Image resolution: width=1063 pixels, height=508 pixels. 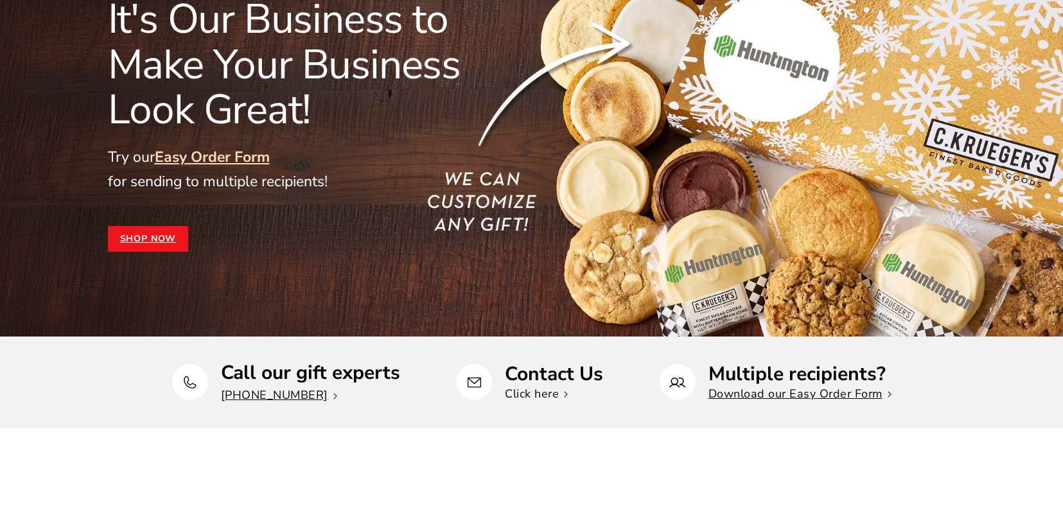 What do you see at coordinates (474, 382) in the screenshot?
I see `img: Contact Us` at bounding box center [474, 382].